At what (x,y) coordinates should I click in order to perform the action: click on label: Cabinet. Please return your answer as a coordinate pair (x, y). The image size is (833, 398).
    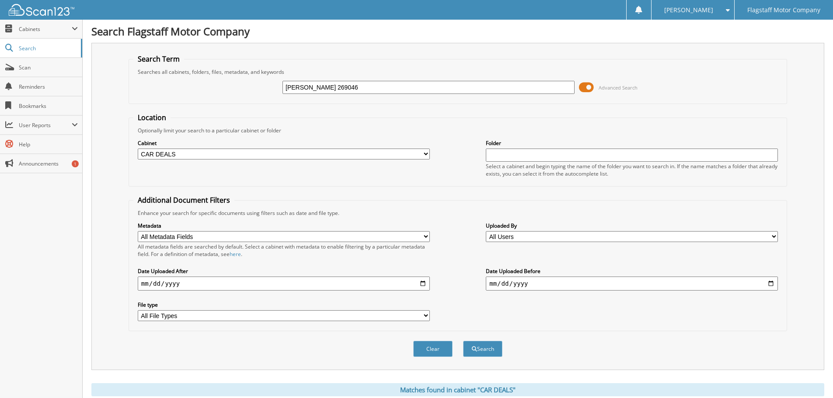
    Looking at the image, I should click on (284, 143).